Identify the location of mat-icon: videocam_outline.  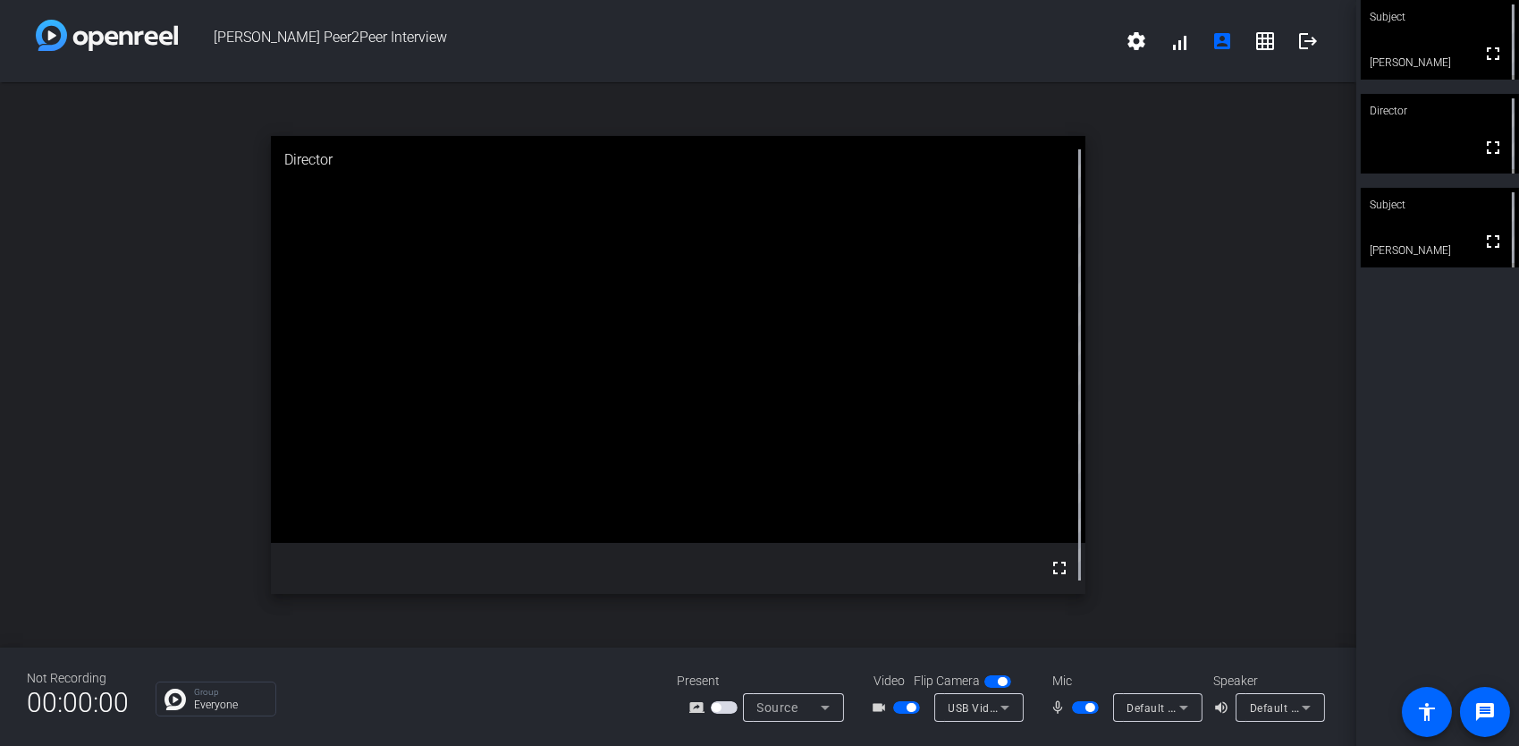
(882, 707).